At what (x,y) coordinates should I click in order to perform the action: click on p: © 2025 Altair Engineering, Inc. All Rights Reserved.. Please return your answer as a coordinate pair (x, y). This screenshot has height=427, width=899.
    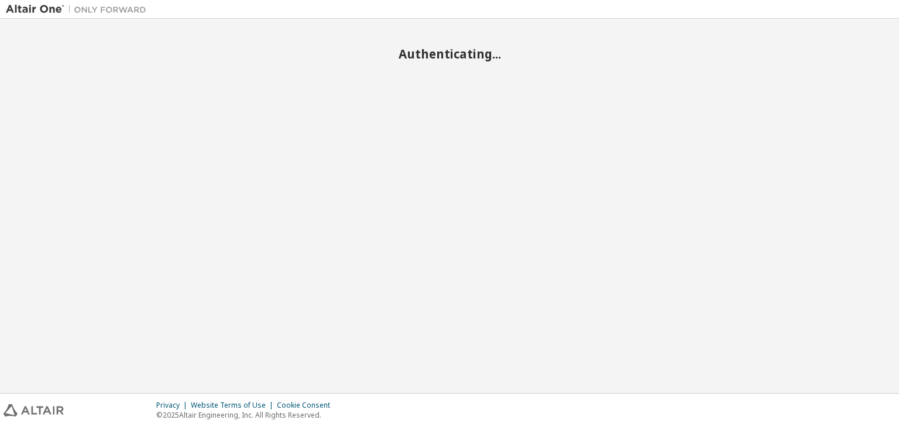
    Looking at the image, I should click on (246, 415).